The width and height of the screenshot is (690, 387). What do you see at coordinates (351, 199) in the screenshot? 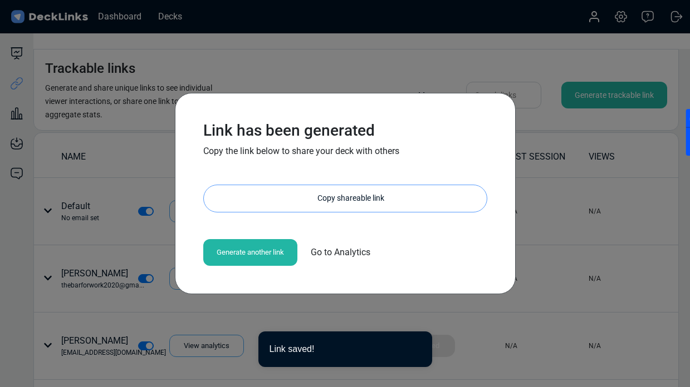
I see `div: Copy shareable link` at bounding box center [351, 199].